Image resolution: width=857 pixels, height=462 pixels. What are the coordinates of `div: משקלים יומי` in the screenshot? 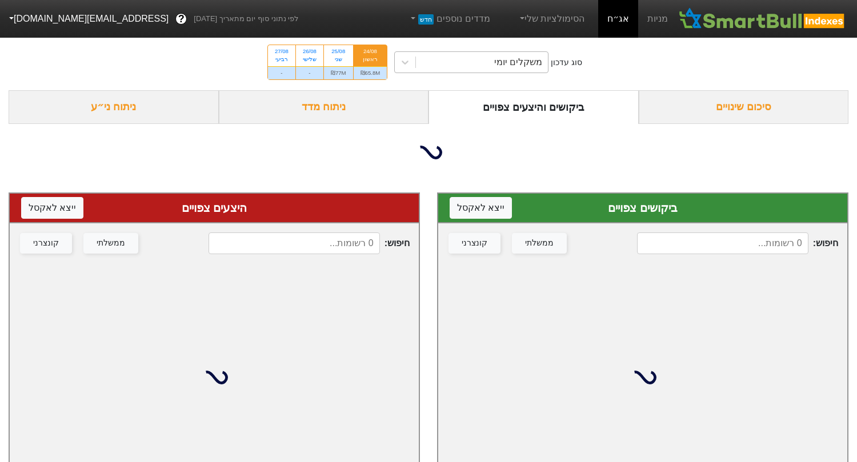 It's located at (518, 62).